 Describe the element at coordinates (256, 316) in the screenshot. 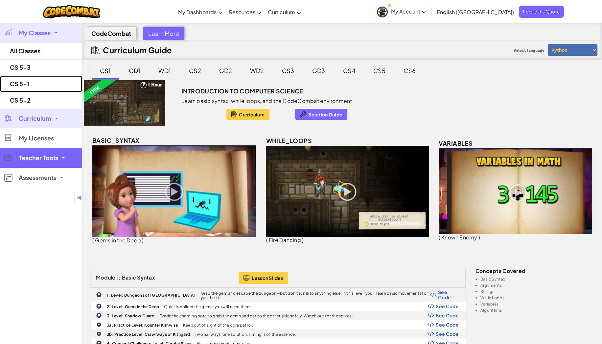

I see `p: Evade the charging ogre to grab the gems and get to the other side safely. Watch out for the spikes!` at that location.